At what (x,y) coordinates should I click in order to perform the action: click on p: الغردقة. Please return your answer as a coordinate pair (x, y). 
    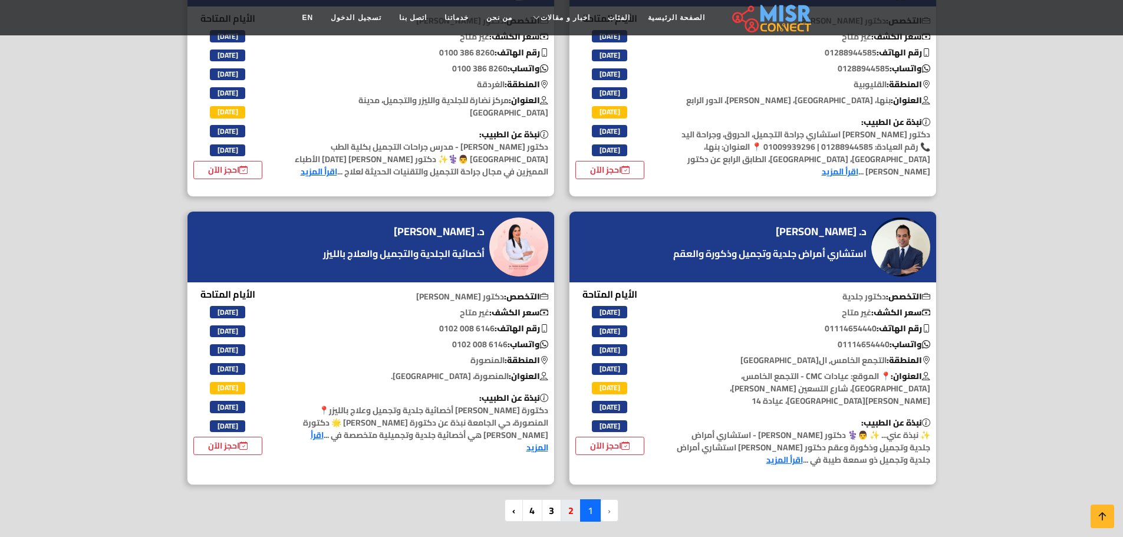
    Looking at the image, I should click on (418, 84).